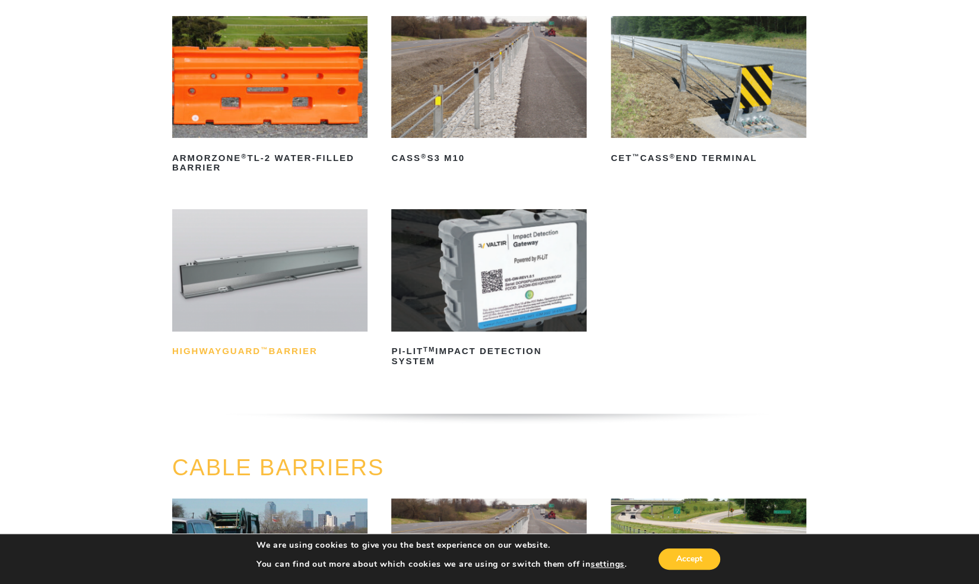 The image size is (979, 584). I want to click on a: CET™CASS®End Terminal, so click(708, 91).